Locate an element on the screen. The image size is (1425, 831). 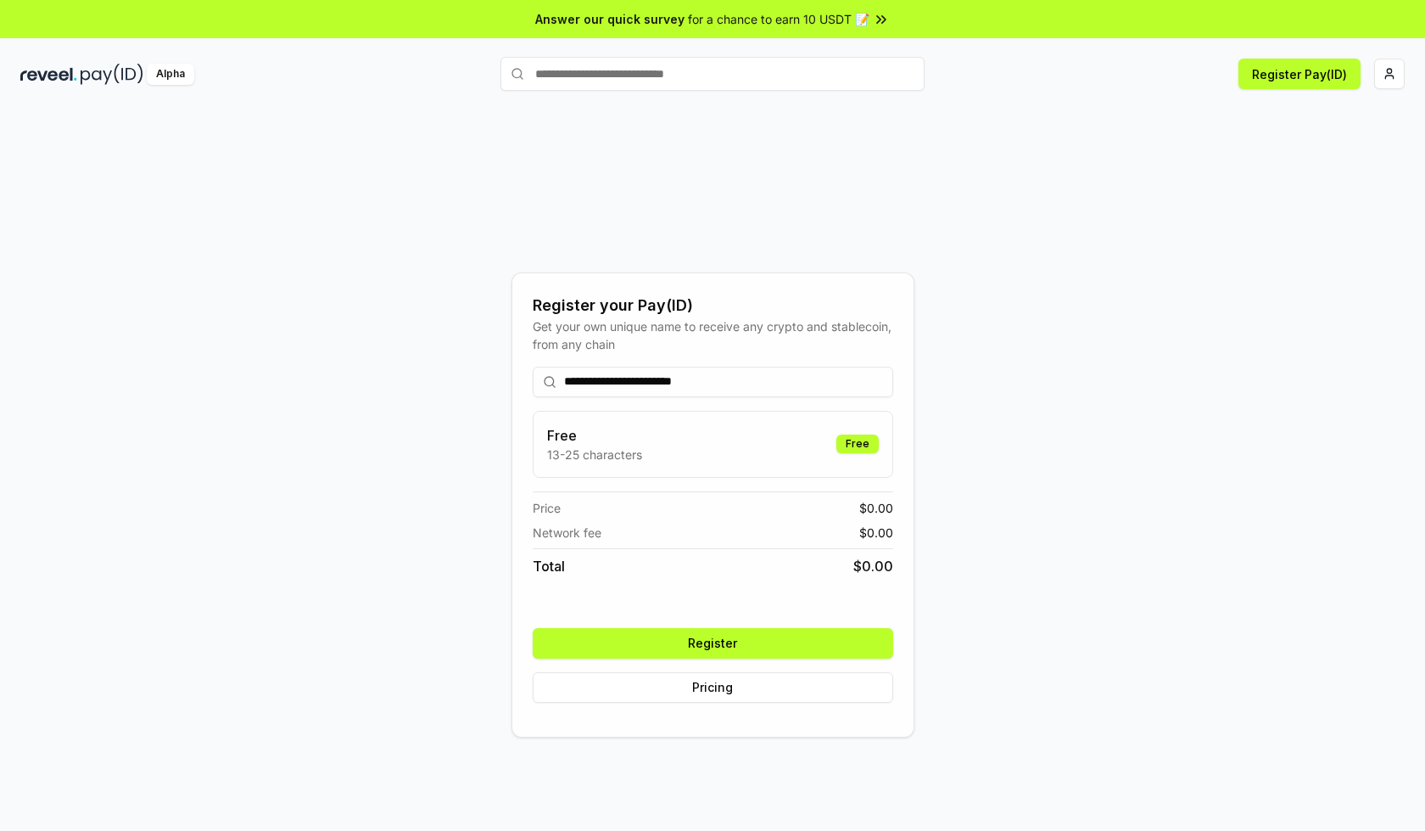
button: Register is located at coordinates (713, 643).